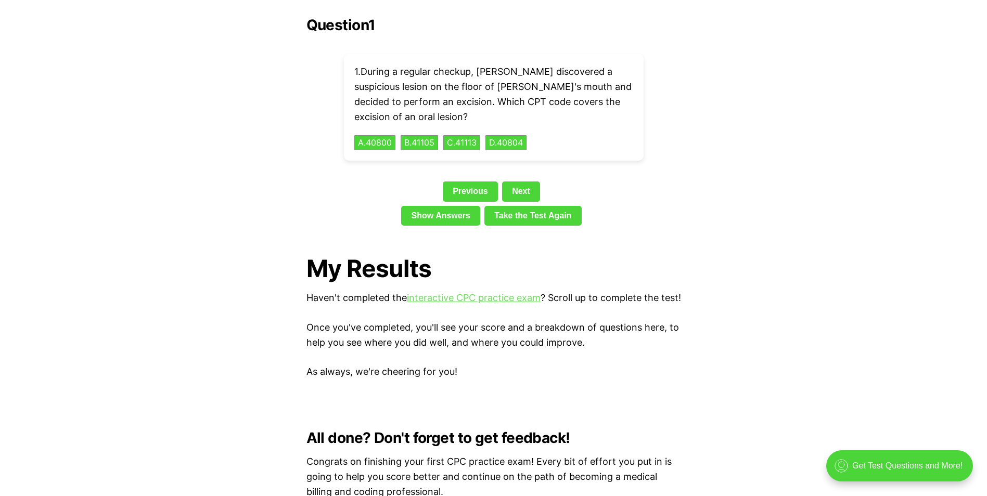 This screenshot has height=496, width=987. What do you see at coordinates (494, 438) in the screenshot?
I see `h2: All done? Don't forget to get feedback!` at bounding box center [494, 438].